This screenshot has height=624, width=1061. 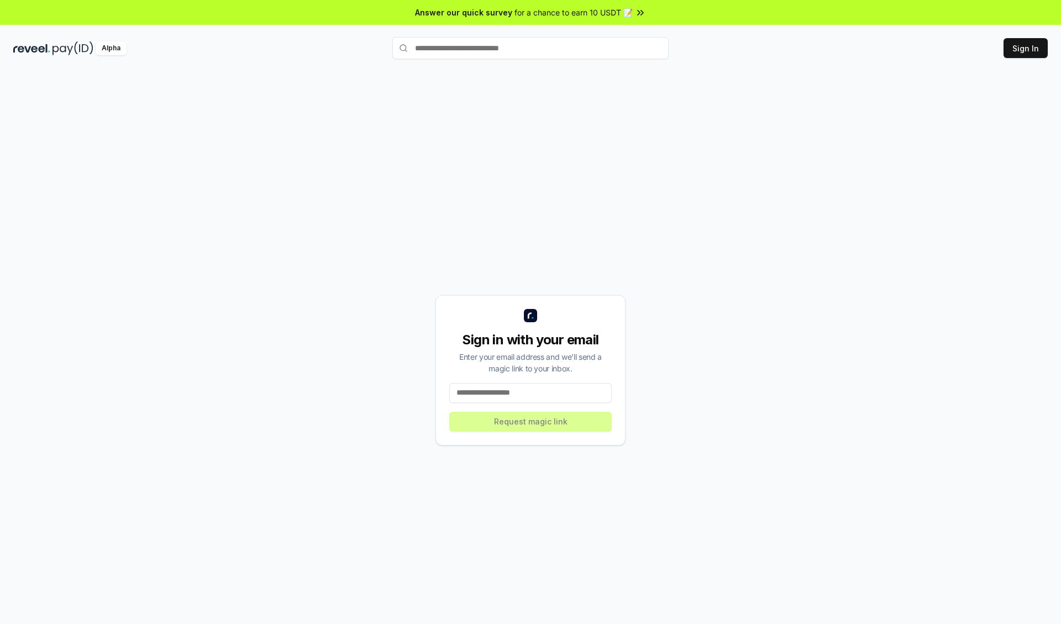 I want to click on span: Answer our quick survey, so click(x=464, y=12).